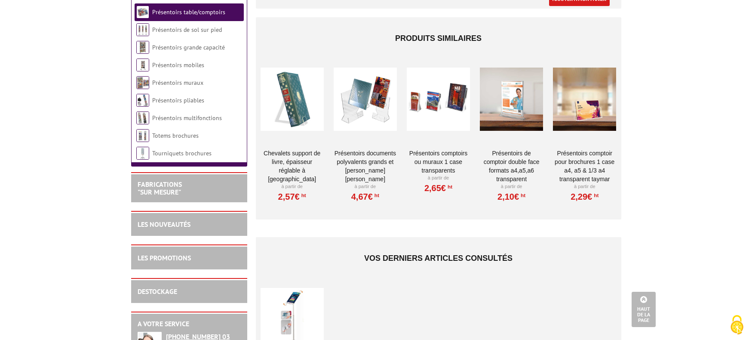 The width and height of the screenshot is (752, 340). Describe the element at coordinates (438, 188) in the screenshot. I see `a: 2,65€HT` at that location.